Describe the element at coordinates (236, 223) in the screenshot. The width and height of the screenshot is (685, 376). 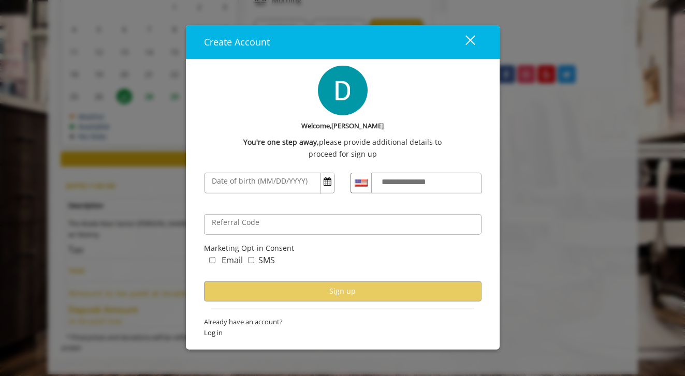
I see `label: Referral Code` at that location.